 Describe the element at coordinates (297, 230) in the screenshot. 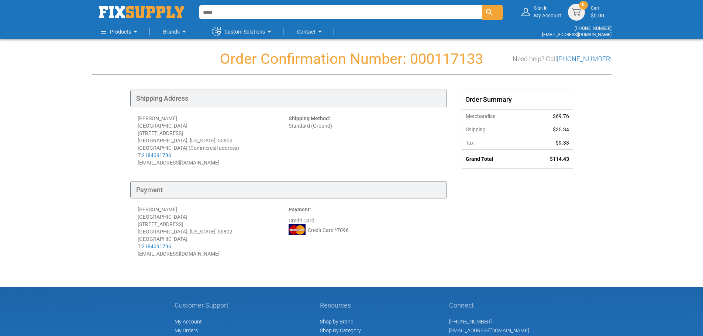

I see `img: MC` at that location.